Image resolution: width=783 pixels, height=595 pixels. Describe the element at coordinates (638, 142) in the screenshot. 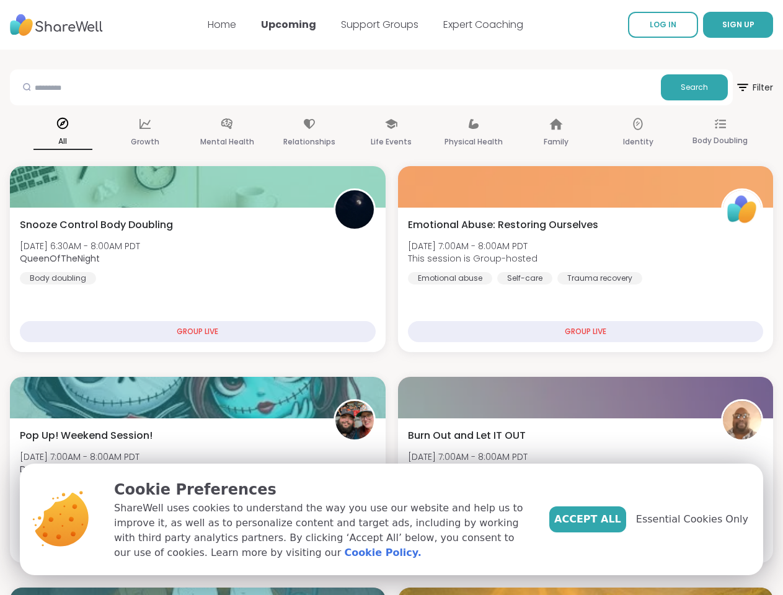

I see `p: Identity` at that location.